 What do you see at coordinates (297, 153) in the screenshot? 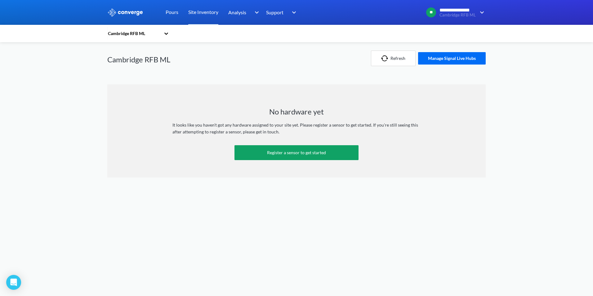
I see `a: Register a sensor to get started` at bounding box center [297, 153].